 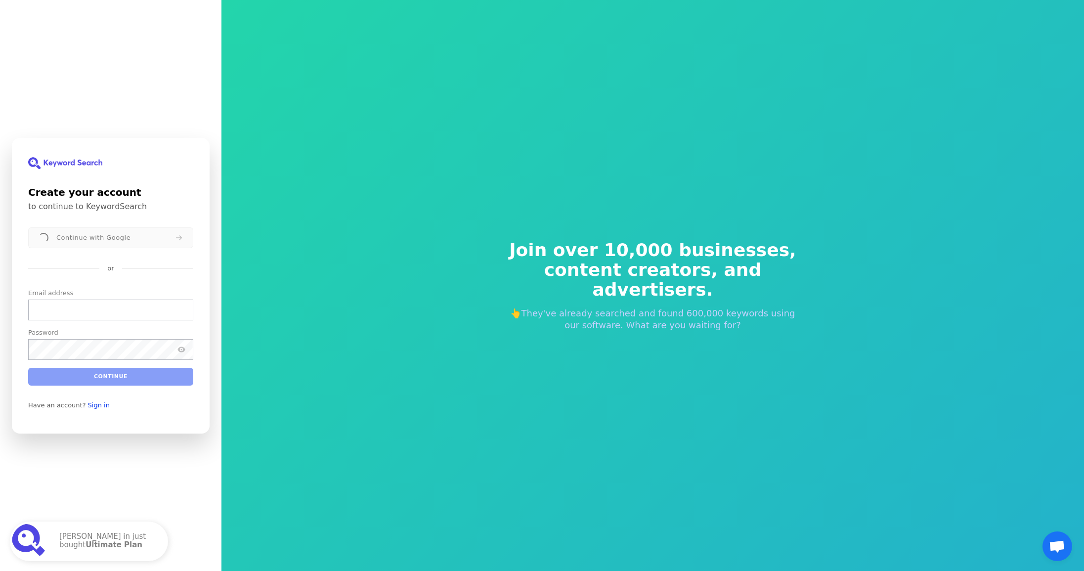 What do you see at coordinates (114, 545) in the screenshot?
I see `strong: Ultimate Plan` at bounding box center [114, 545].